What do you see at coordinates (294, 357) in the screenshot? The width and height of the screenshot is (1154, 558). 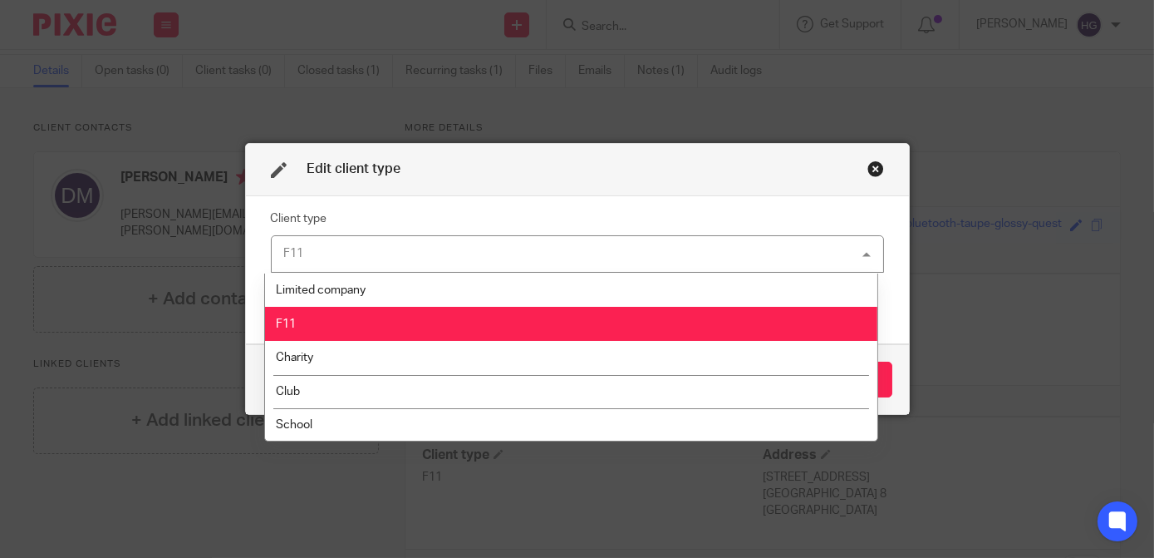 I see `span: Charity` at bounding box center [294, 357].